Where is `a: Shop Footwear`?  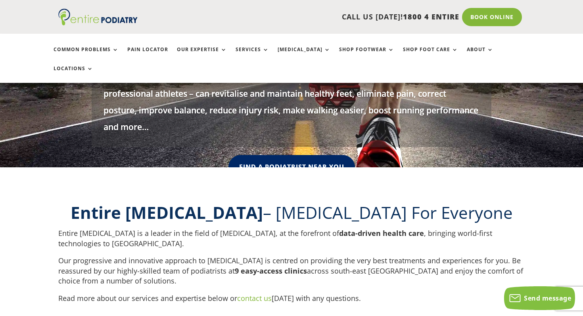
a: Shop Footwear is located at coordinates (367, 55).